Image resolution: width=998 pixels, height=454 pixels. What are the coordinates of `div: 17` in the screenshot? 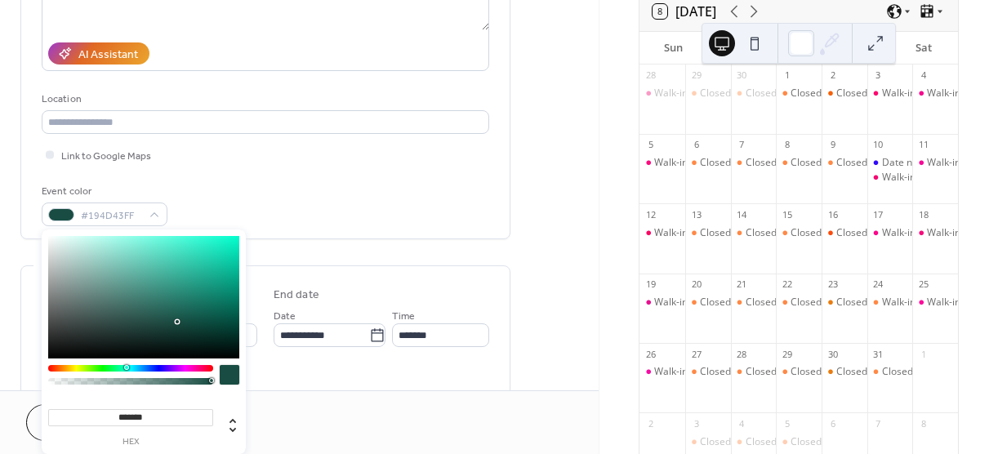 It's located at (878, 214).